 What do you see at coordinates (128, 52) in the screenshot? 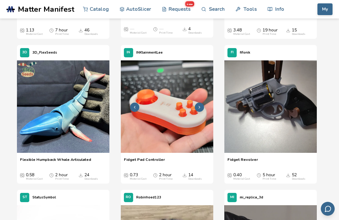
I see `span: IN` at bounding box center [128, 52].